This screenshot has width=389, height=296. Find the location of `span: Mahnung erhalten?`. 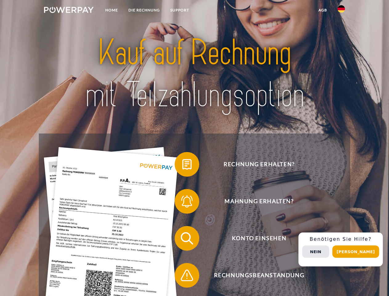

span: Mahnung erhalten? is located at coordinates (259, 201).